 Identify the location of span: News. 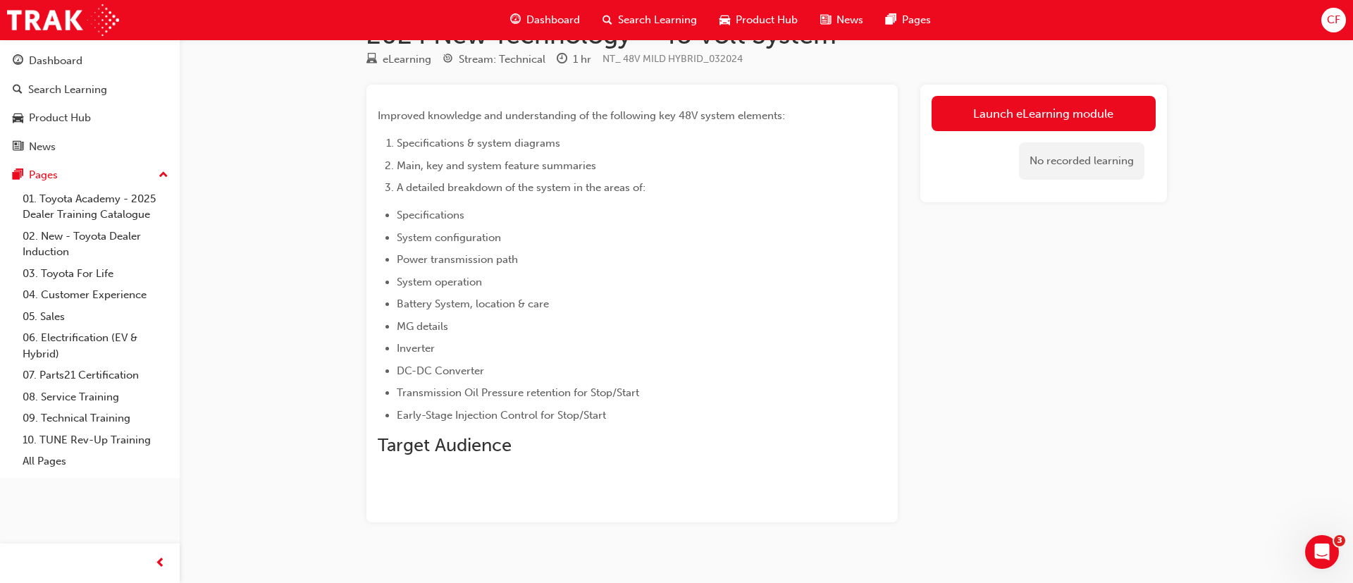
(850, 20).